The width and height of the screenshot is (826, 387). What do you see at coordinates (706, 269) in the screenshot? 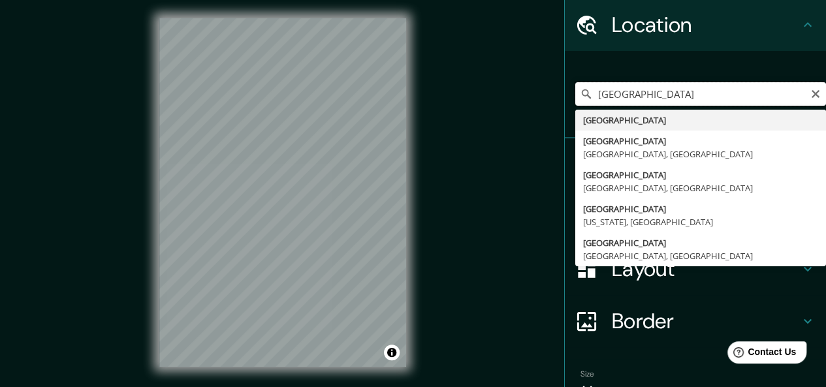
I see `h4: Layout` at bounding box center [706, 269].